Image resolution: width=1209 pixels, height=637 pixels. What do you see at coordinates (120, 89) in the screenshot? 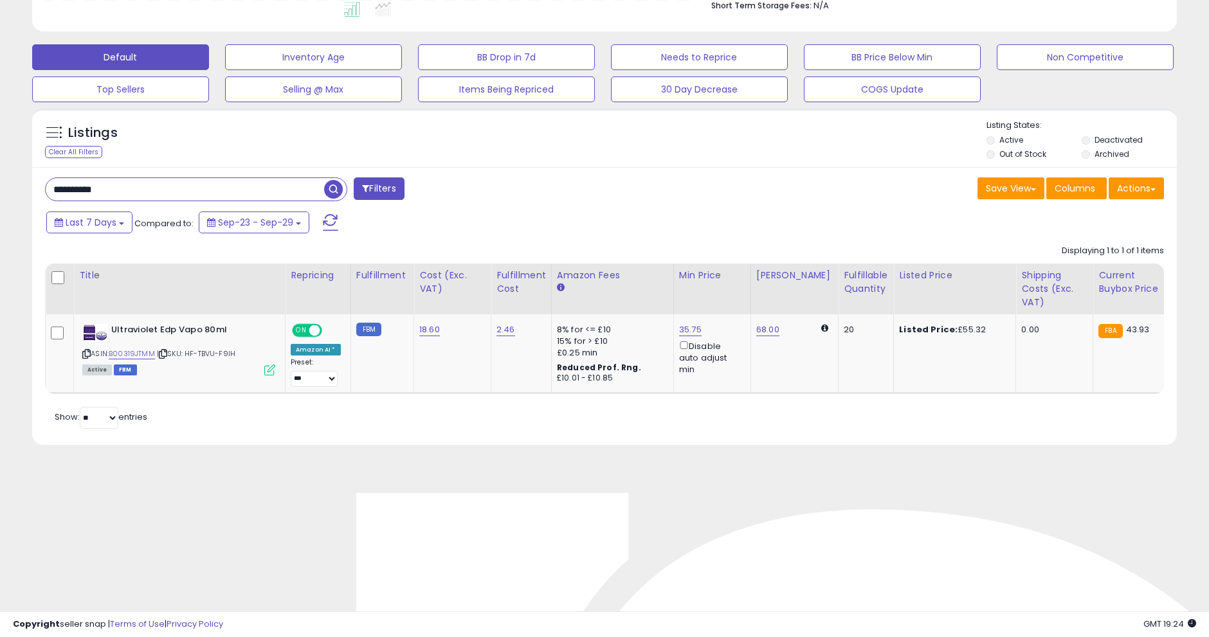
I see `button: Top Sellers` at bounding box center [120, 89].